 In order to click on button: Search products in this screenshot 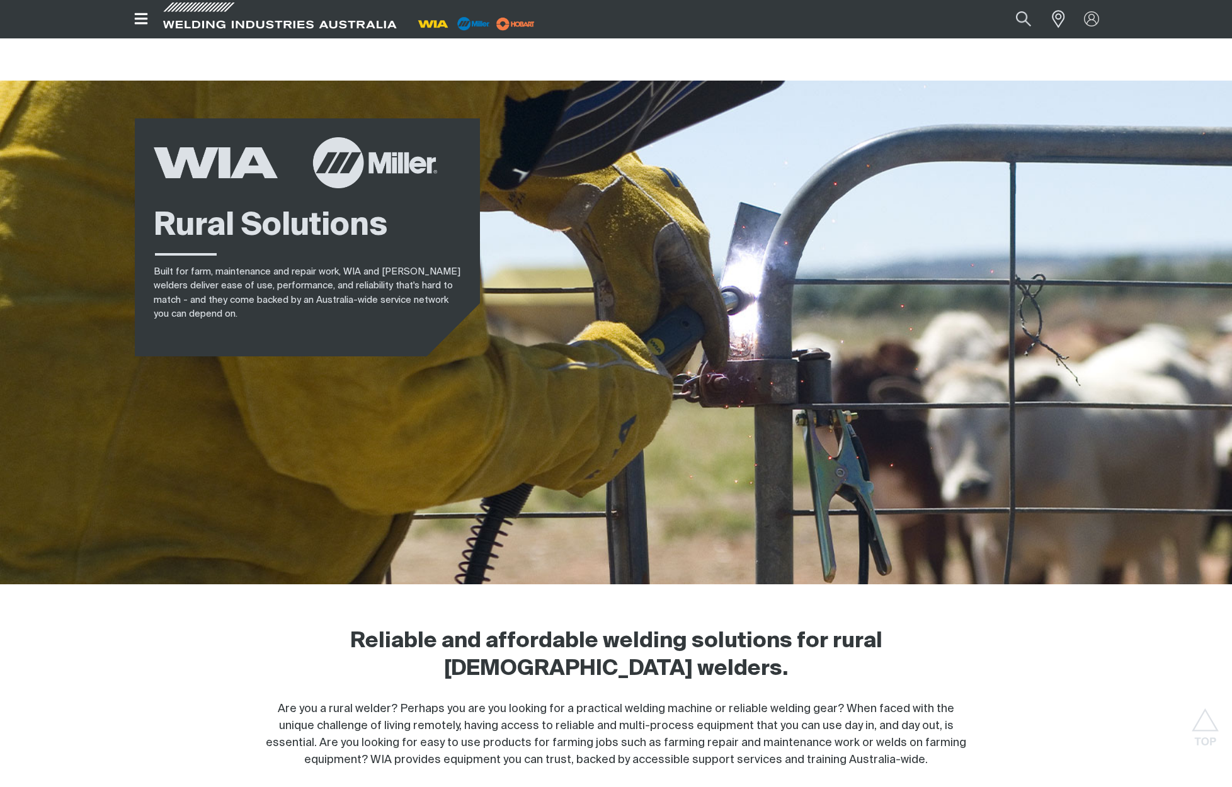, I will do `click(1024, 19)`.